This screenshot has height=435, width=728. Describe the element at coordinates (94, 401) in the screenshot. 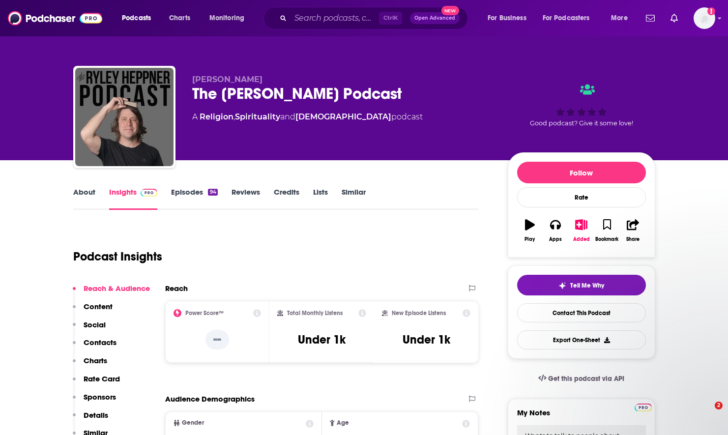

I see `button: Sponsors` at that location.